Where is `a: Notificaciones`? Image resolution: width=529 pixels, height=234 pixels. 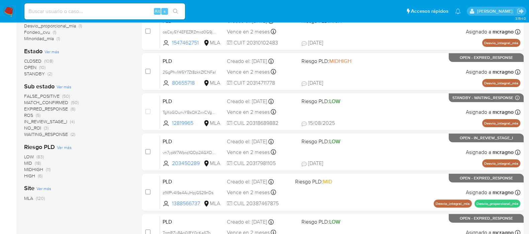 a: Notificaciones is located at coordinates (458, 11).